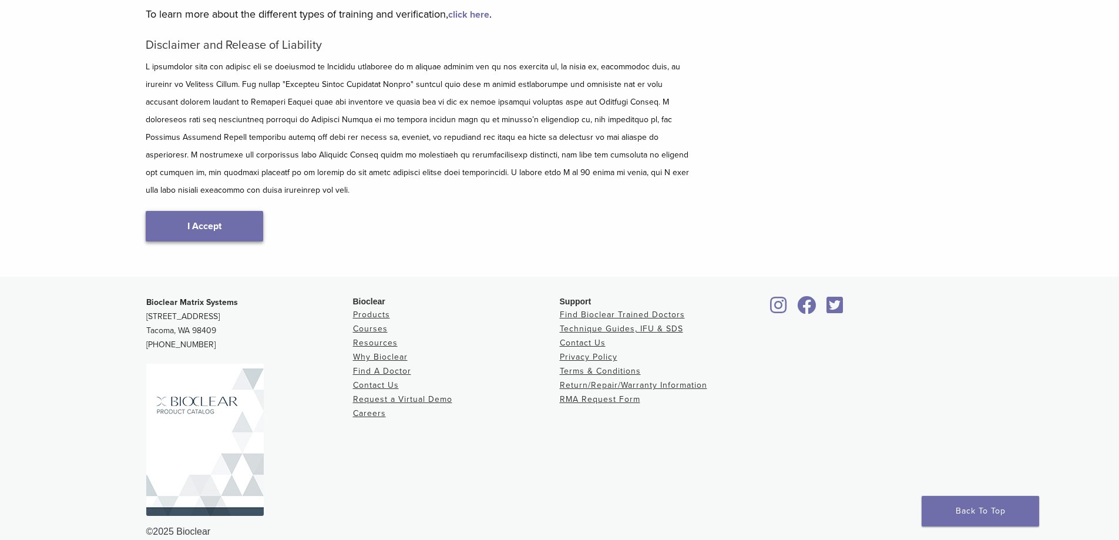 The image size is (1119, 540). What do you see at coordinates (402, 399) in the screenshot?
I see `a: Request a Virtual Demo` at bounding box center [402, 399].